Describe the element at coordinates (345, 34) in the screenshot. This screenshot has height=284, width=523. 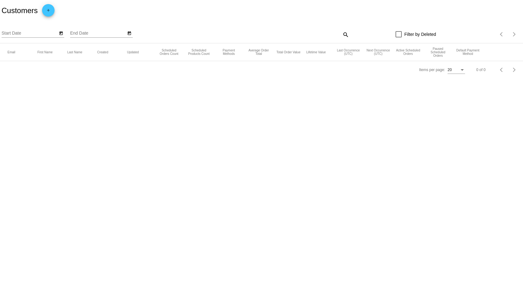
I see `mat-icon: search` at that location.